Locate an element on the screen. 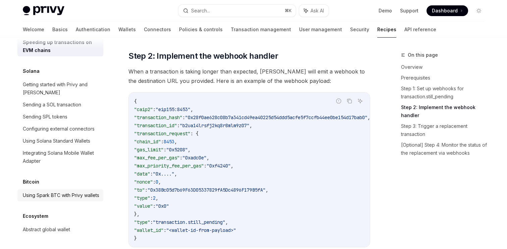 This screenshot has height=249, width=507. span: "gas_limit" is located at coordinates (149, 150).